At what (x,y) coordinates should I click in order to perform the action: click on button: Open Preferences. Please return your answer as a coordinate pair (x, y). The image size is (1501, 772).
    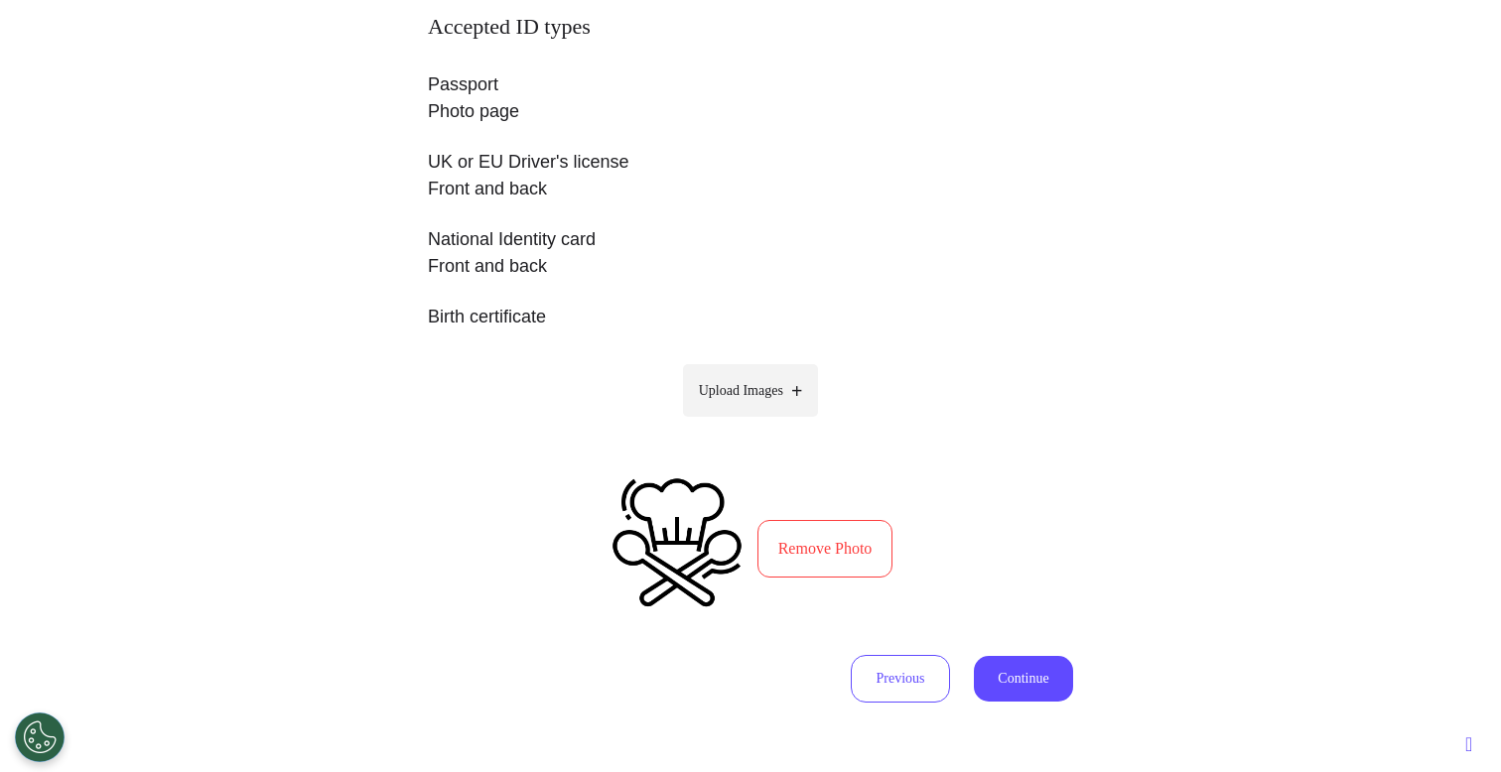
    Looking at the image, I should click on (40, 738).